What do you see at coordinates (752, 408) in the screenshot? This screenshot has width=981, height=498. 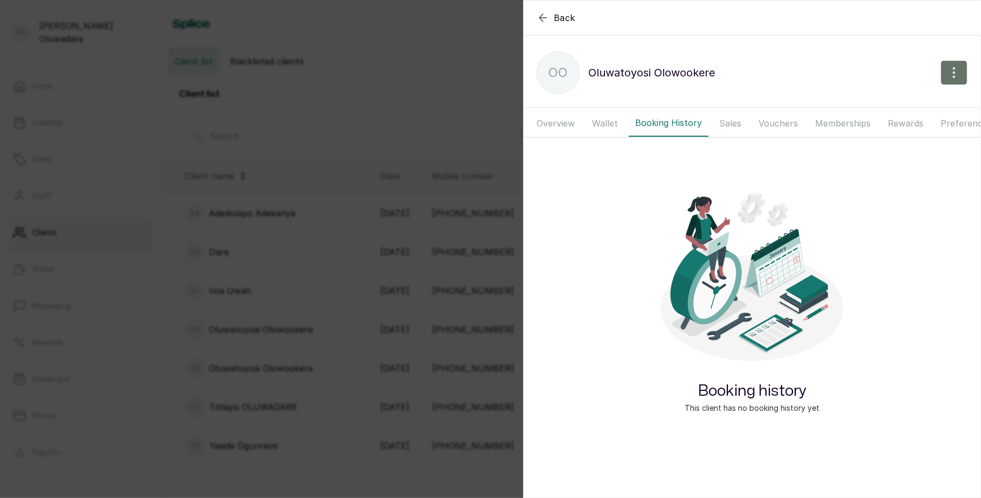 I see `p: This client has no booking history yet` at bounding box center [752, 408].